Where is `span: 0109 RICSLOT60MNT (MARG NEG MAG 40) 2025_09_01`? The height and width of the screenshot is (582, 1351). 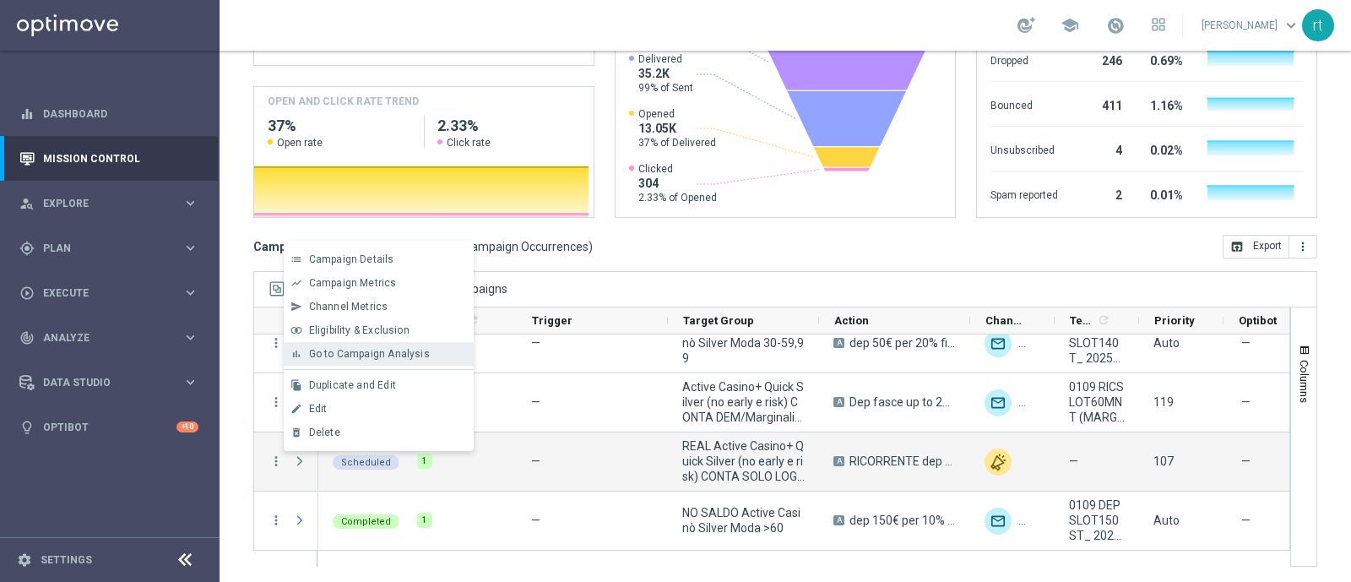 span: 0109 RICSLOT60MNT (MARG NEG MAG 40) 2025_09_01 is located at coordinates (1097, 402).